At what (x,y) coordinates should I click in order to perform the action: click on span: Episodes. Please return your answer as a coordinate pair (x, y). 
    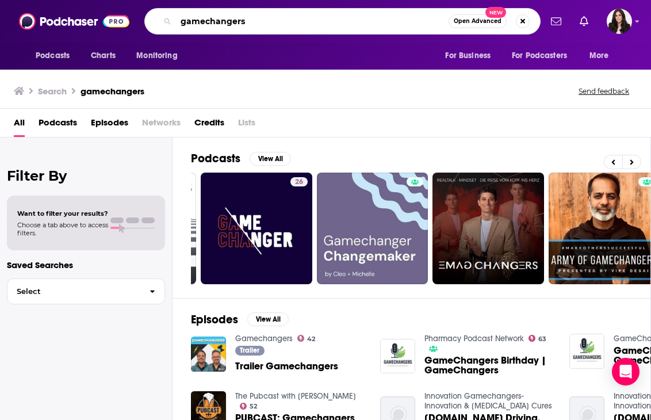
    Looking at the image, I should click on (109, 125).